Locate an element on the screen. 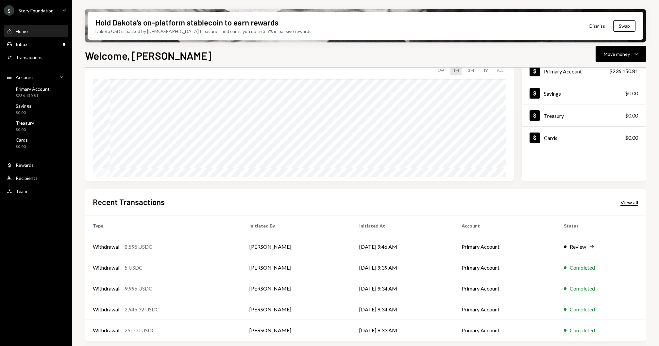  div: 1M is located at coordinates (456, 70).